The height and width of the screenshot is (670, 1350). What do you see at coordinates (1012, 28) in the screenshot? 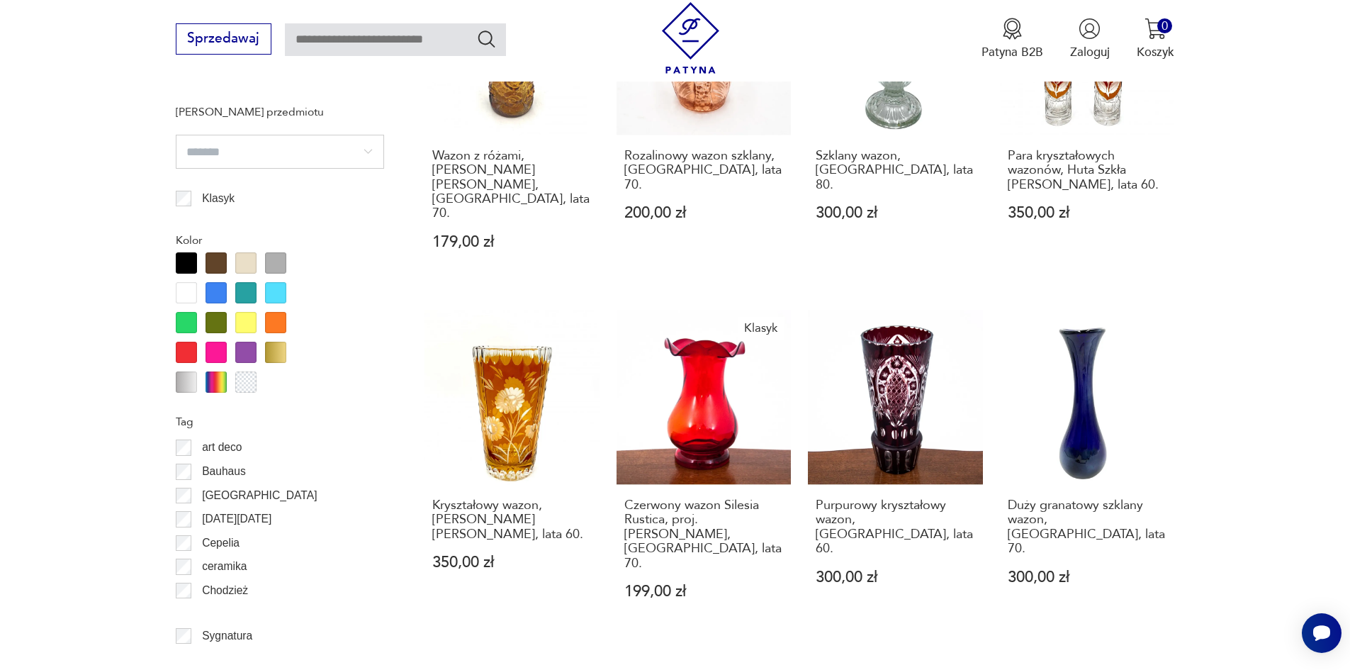
I see `img: Ikona medalu` at bounding box center [1012, 28].